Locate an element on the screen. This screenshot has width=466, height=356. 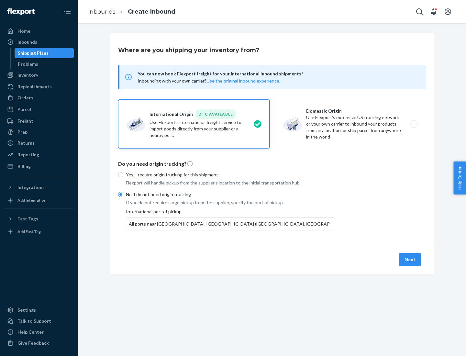
div: Inbounds is located at coordinates (27, 42).